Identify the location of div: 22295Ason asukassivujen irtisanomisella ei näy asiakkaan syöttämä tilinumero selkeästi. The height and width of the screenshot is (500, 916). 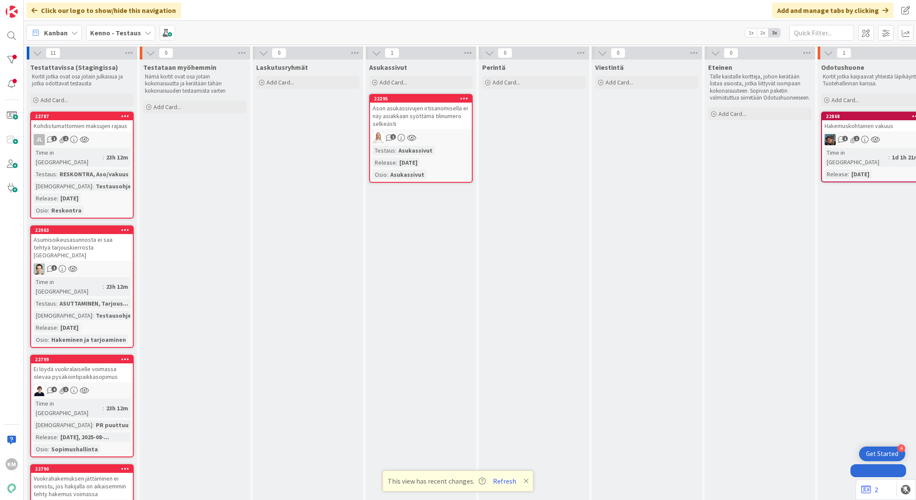
(421, 112).